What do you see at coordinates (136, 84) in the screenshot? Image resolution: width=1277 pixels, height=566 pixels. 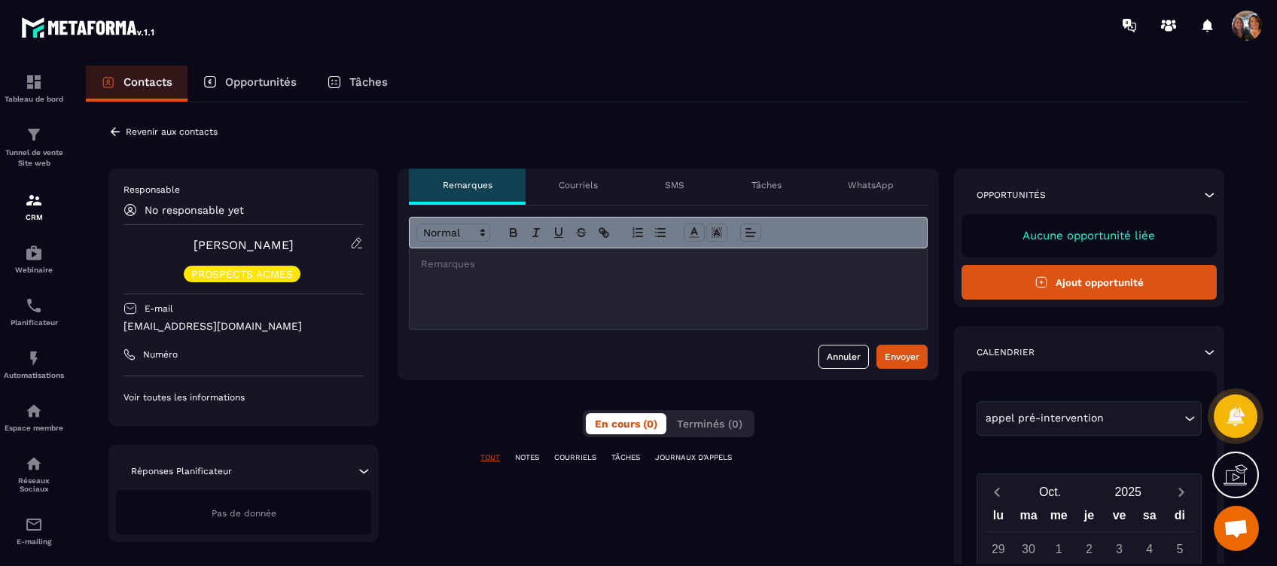 I see `a: Contacts` at bounding box center [136, 84].